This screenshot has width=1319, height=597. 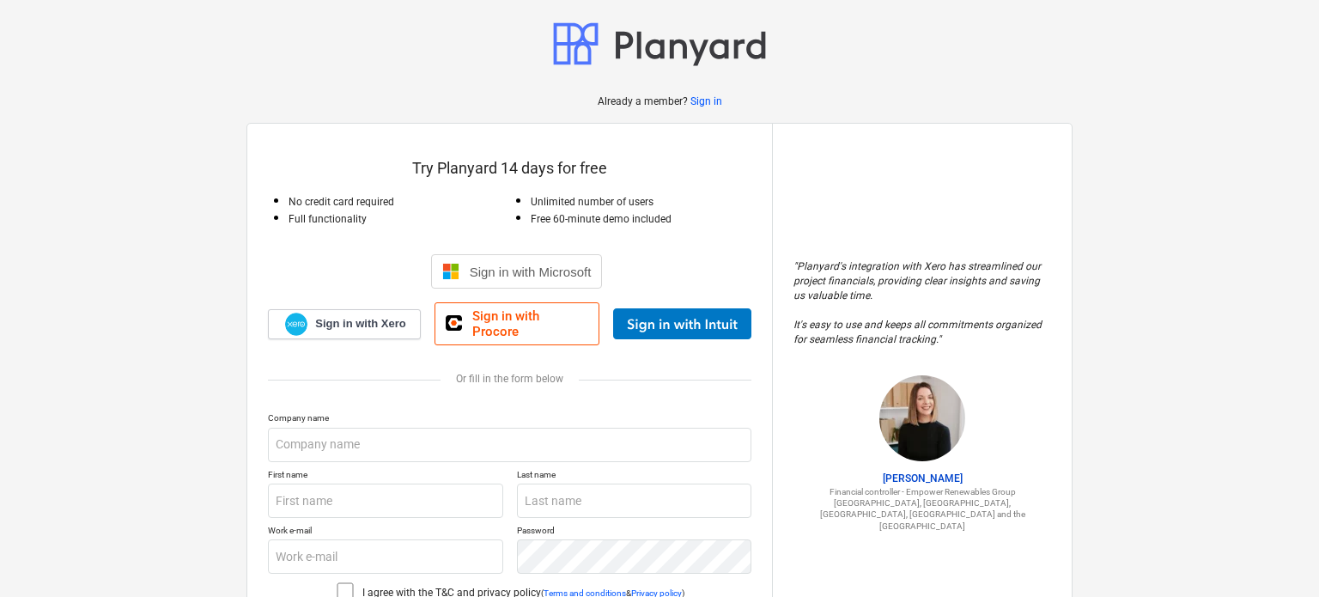 What do you see at coordinates (399, 219) in the screenshot?
I see `p: Full functionality` at bounding box center [399, 219].